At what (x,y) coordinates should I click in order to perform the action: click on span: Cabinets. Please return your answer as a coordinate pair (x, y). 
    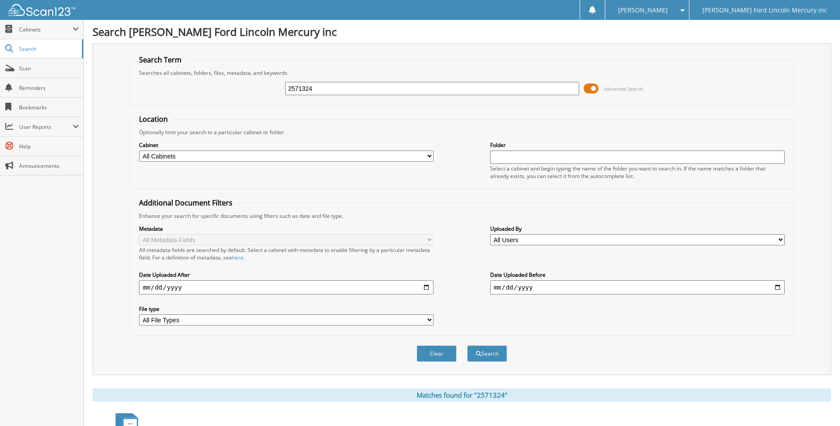
    Looking at the image, I should click on (46, 29).